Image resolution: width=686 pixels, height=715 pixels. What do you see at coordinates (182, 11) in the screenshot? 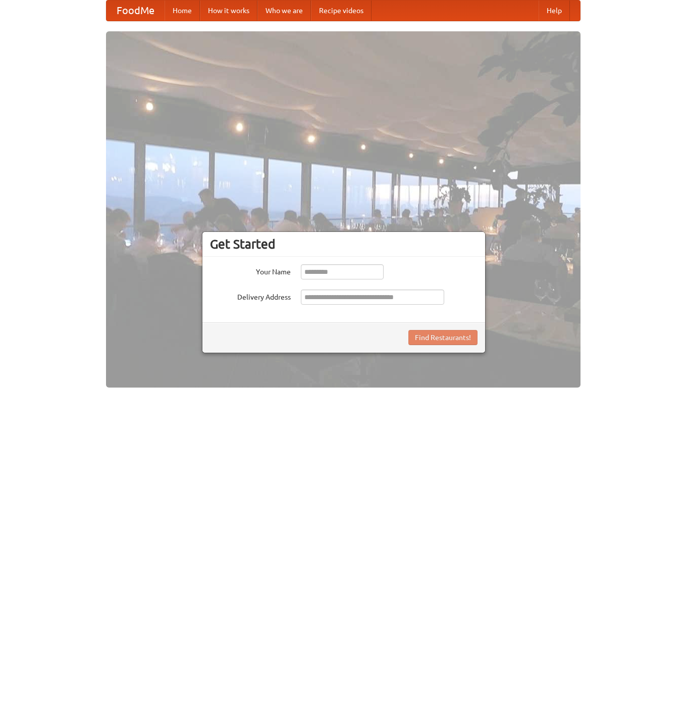
I see `a: Home` at bounding box center [182, 11].